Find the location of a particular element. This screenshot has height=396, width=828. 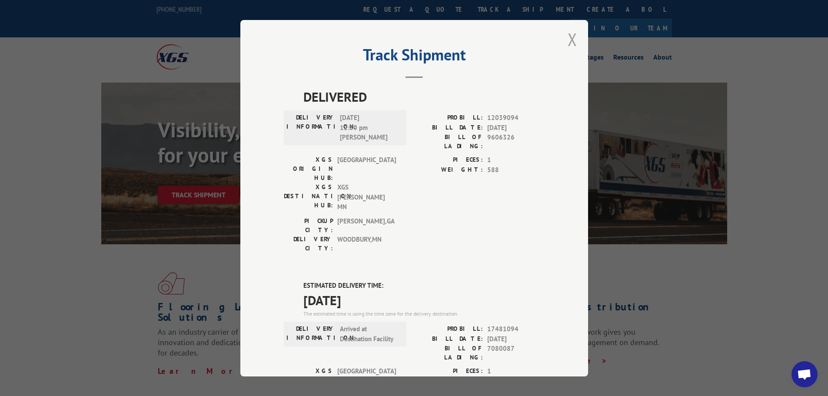

span: Arrived at Destination Facility is located at coordinates (369, 334).